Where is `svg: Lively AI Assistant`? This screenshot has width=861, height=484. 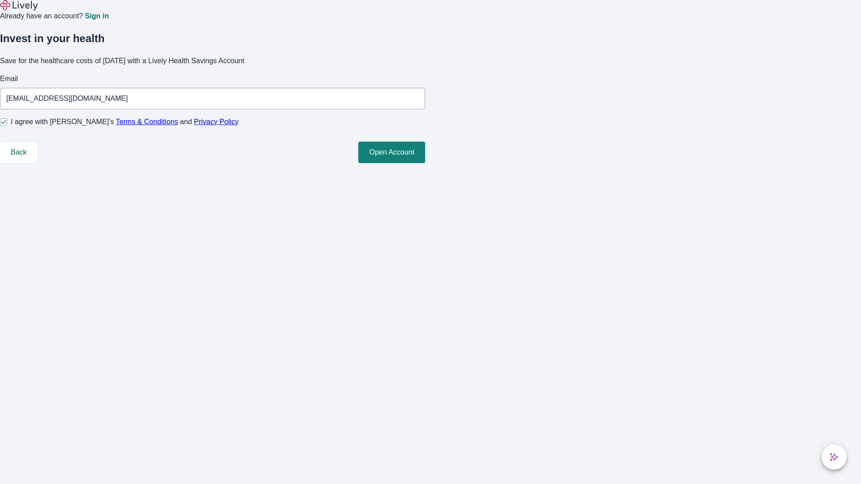
svg: Lively AI Assistant is located at coordinates (834, 458).